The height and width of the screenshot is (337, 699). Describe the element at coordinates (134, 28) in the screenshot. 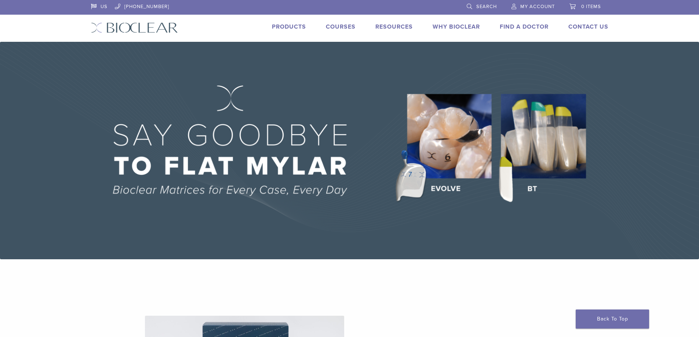

I see `img: Bioclear` at that location.